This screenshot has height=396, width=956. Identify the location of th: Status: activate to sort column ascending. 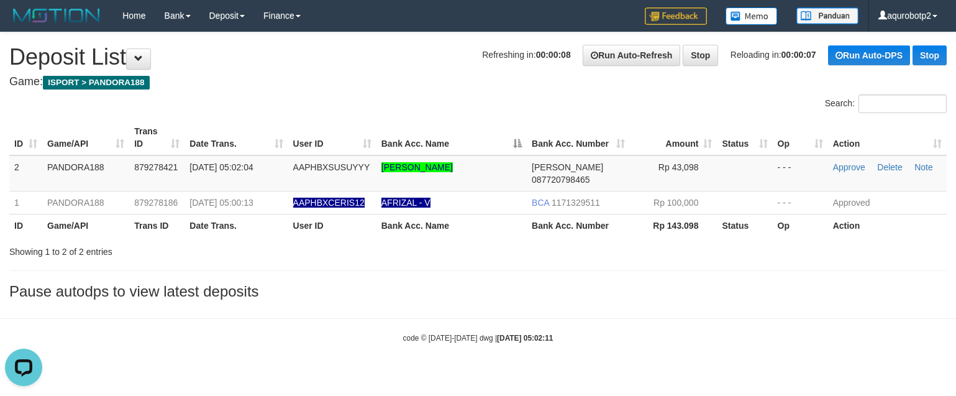
(744, 137).